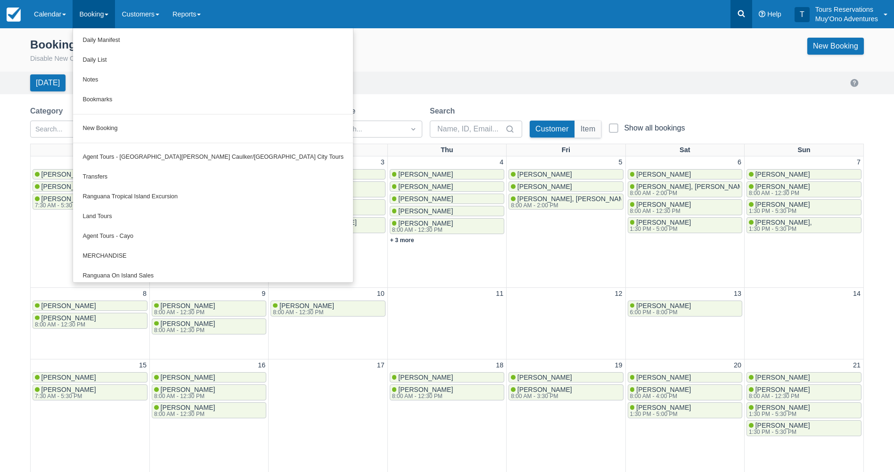 The width and height of the screenshot is (894, 472). What do you see at coordinates (499, 366) in the screenshot?
I see `a: 18` at bounding box center [499, 366].